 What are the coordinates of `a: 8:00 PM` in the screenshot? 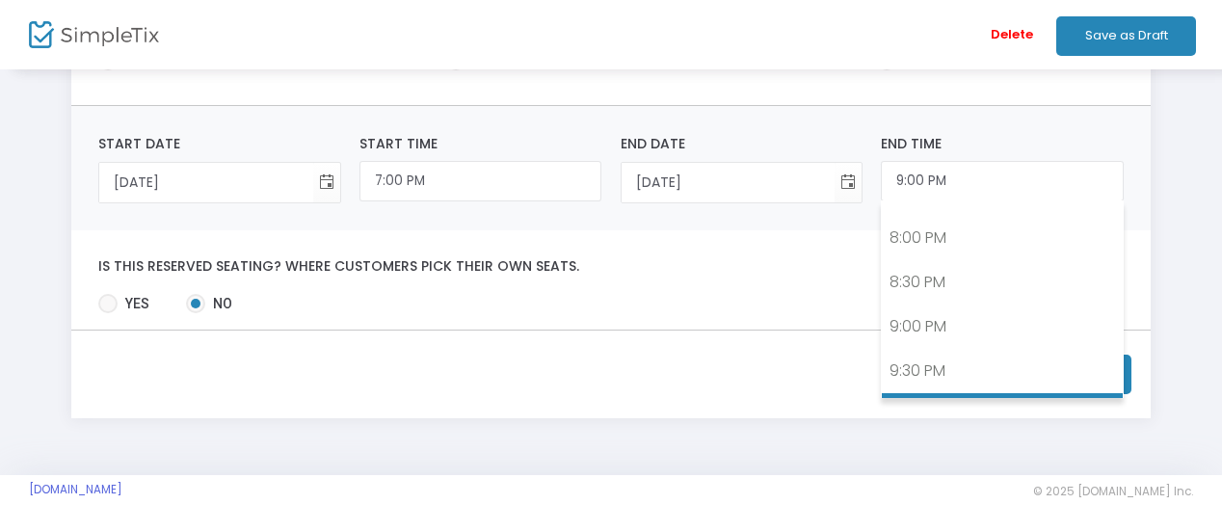 It's located at (1001, 238).